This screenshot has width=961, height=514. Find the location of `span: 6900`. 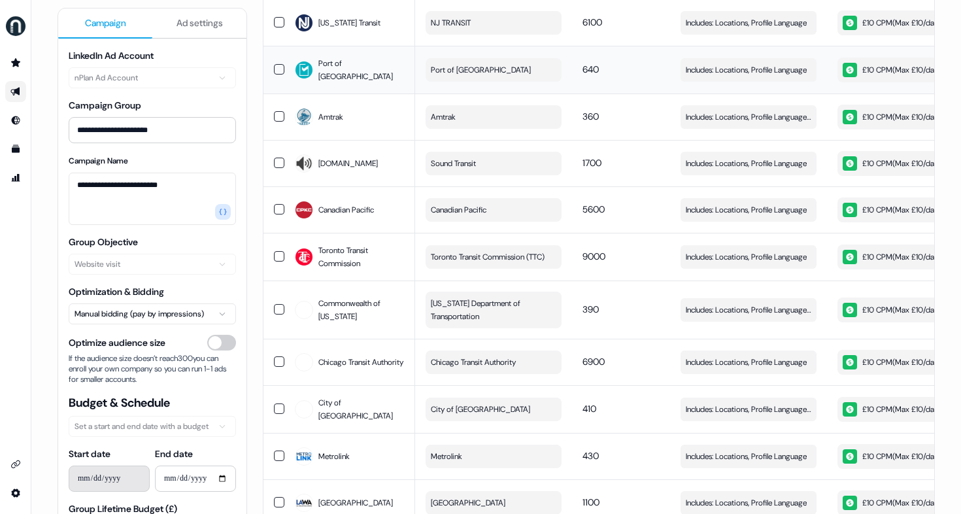

span: 6900 is located at coordinates (594, 362).